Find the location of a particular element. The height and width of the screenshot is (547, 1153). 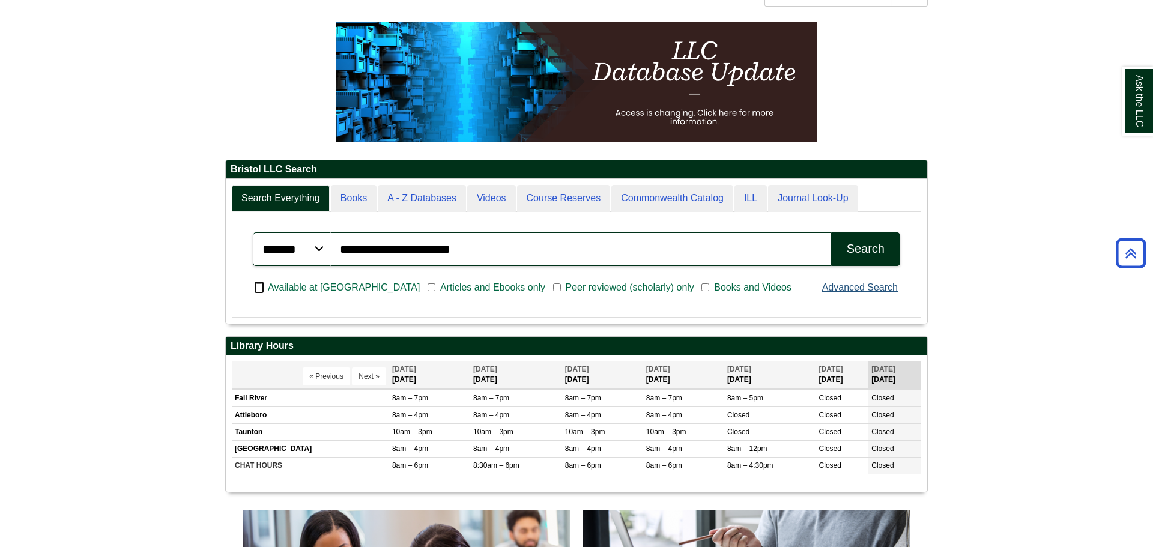

a: ILL is located at coordinates (751, 198).